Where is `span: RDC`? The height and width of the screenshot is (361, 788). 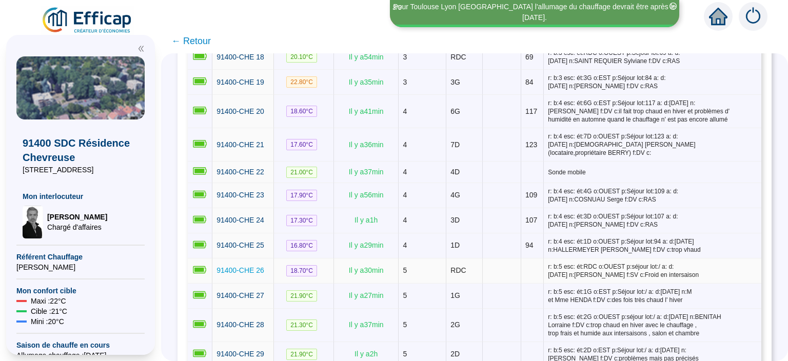
span: RDC is located at coordinates (458, 57).